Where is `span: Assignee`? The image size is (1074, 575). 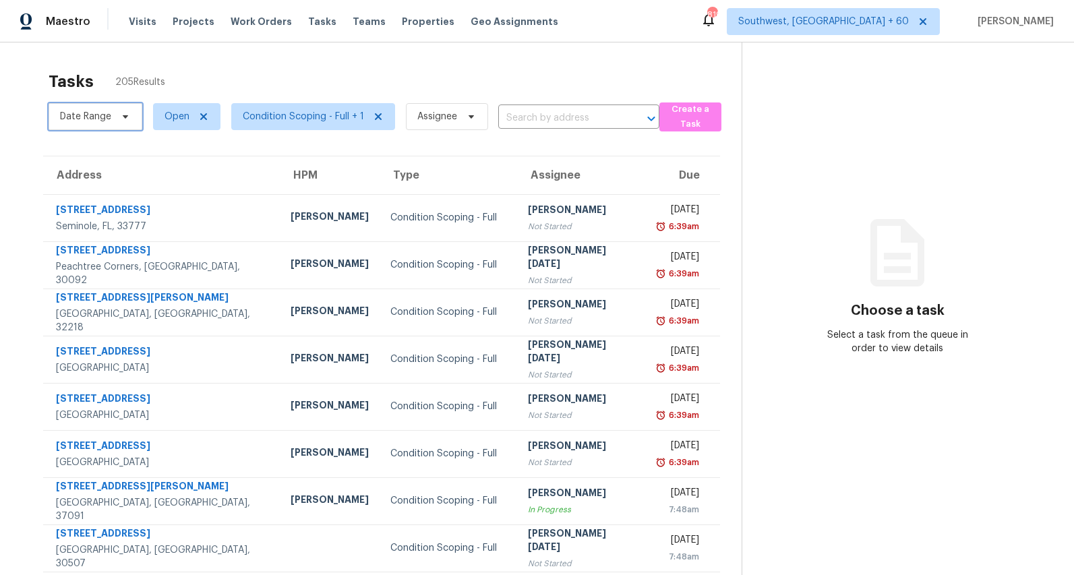
span: Assignee is located at coordinates (437, 117).